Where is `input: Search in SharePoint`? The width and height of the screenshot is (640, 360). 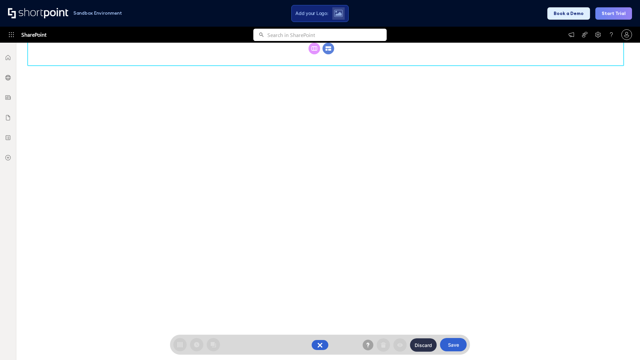
input: Search in SharePoint is located at coordinates (327, 35).